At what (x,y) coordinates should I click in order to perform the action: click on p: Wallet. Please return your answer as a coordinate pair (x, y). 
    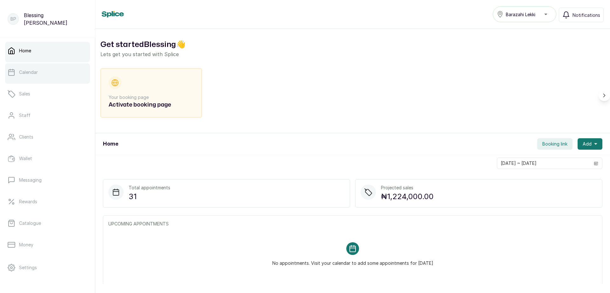
    Looking at the image, I should click on (25, 159).